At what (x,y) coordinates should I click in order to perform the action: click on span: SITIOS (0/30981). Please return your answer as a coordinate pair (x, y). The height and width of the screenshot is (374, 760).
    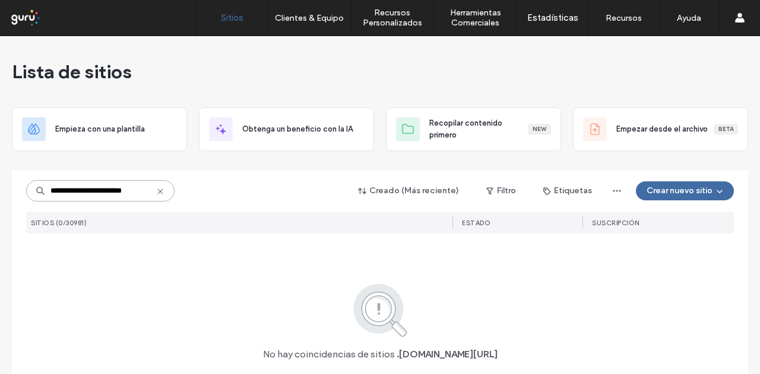
    Looking at the image, I should click on (59, 223).